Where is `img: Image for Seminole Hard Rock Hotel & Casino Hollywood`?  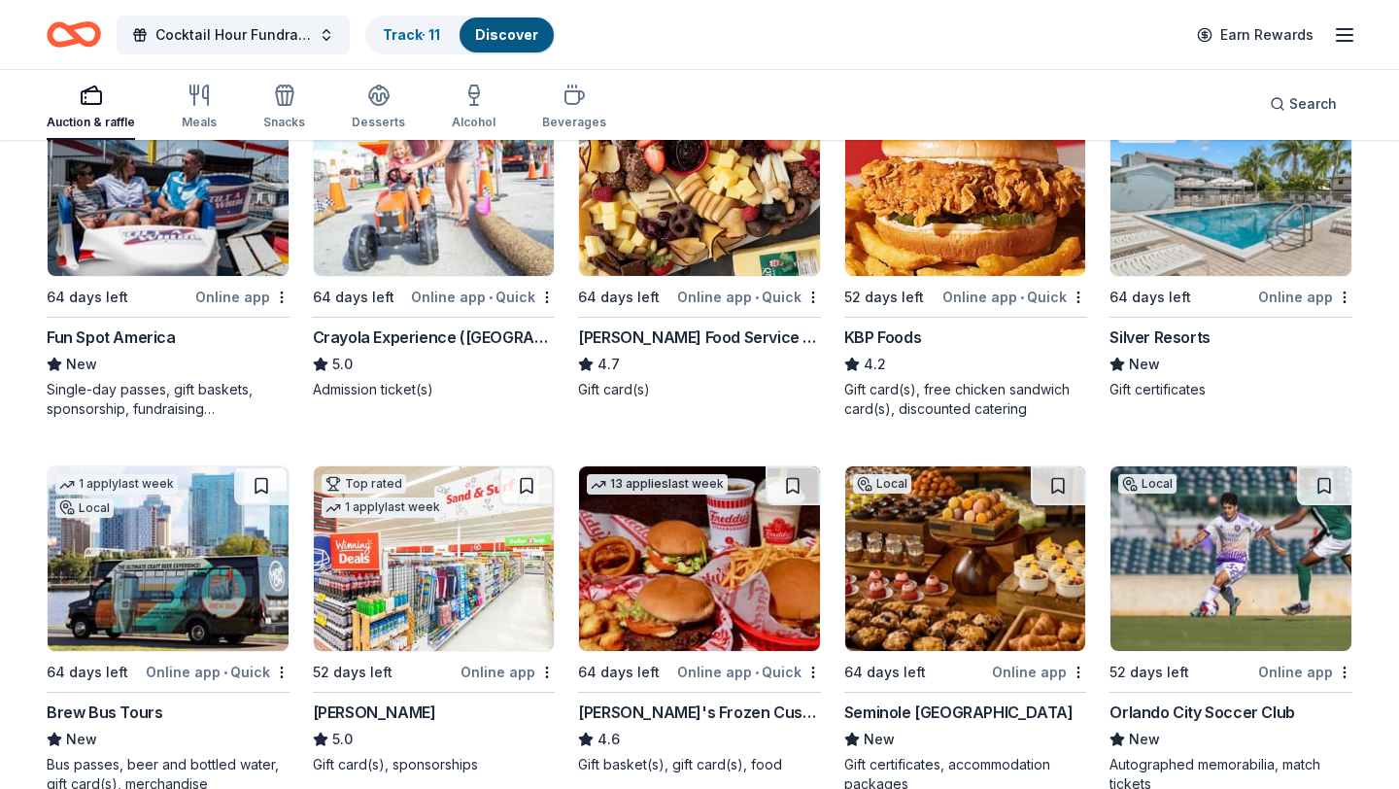
img: Image for Seminole Hard Rock Hotel & Casino Hollywood is located at coordinates (966, 559).